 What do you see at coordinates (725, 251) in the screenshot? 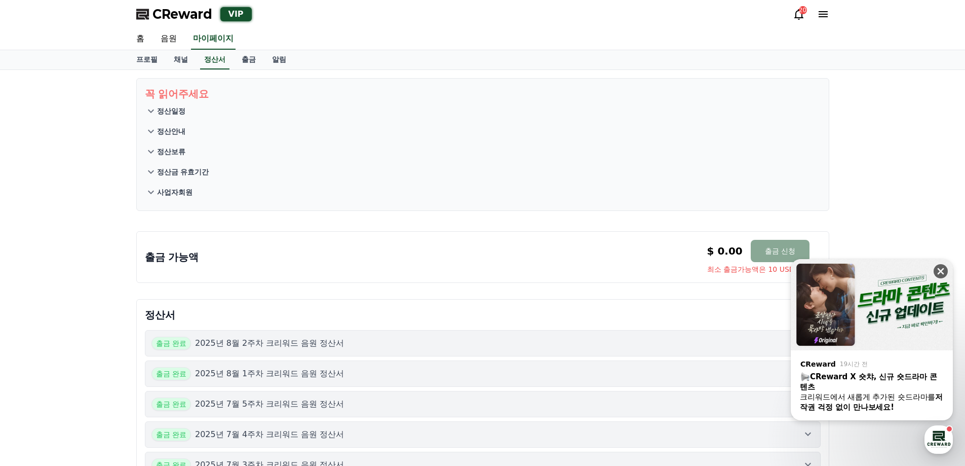
I see `p: $ 0.00` at bounding box center [725, 251].